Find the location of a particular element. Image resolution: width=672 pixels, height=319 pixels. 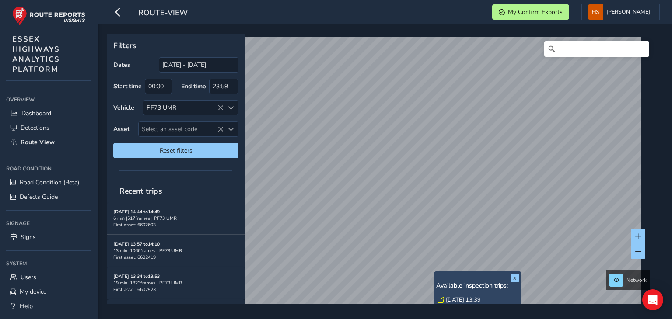

label: Start time is located at coordinates (127, 86).